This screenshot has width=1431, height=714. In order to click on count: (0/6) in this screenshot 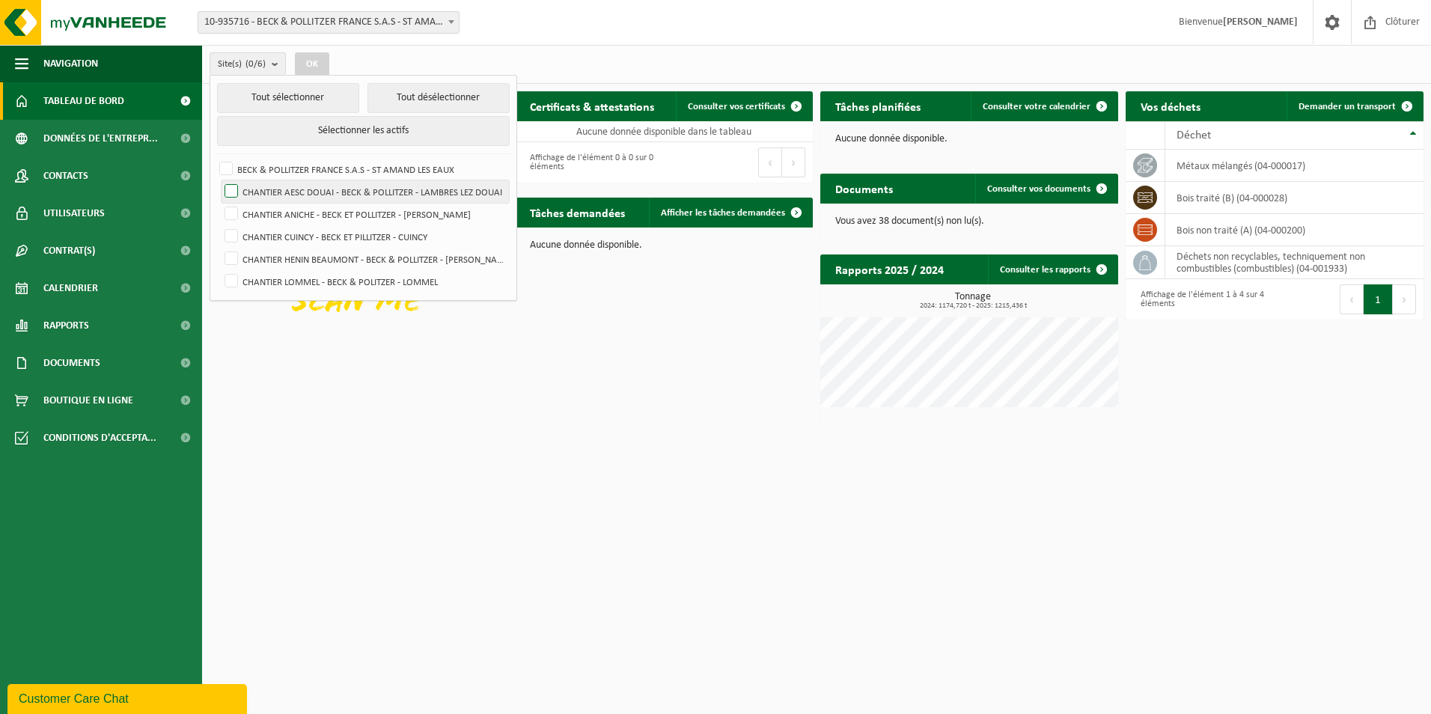, I will do `click(255, 64)`.